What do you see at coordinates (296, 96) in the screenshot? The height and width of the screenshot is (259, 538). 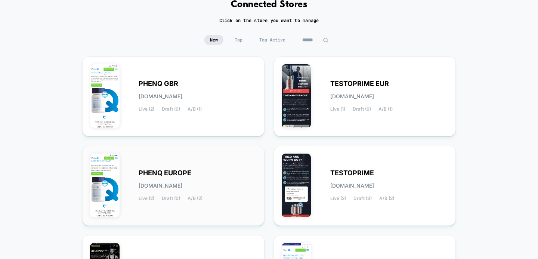 I see `img: TESTOPRIME_EUR` at bounding box center [296, 96].